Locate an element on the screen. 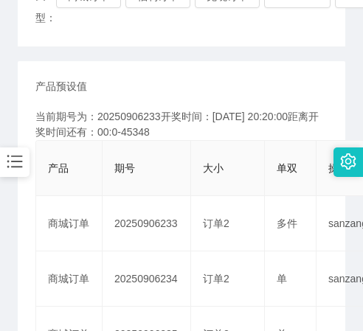 This screenshot has width=363, height=331. span: 期号 is located at coordinates (125, 168).